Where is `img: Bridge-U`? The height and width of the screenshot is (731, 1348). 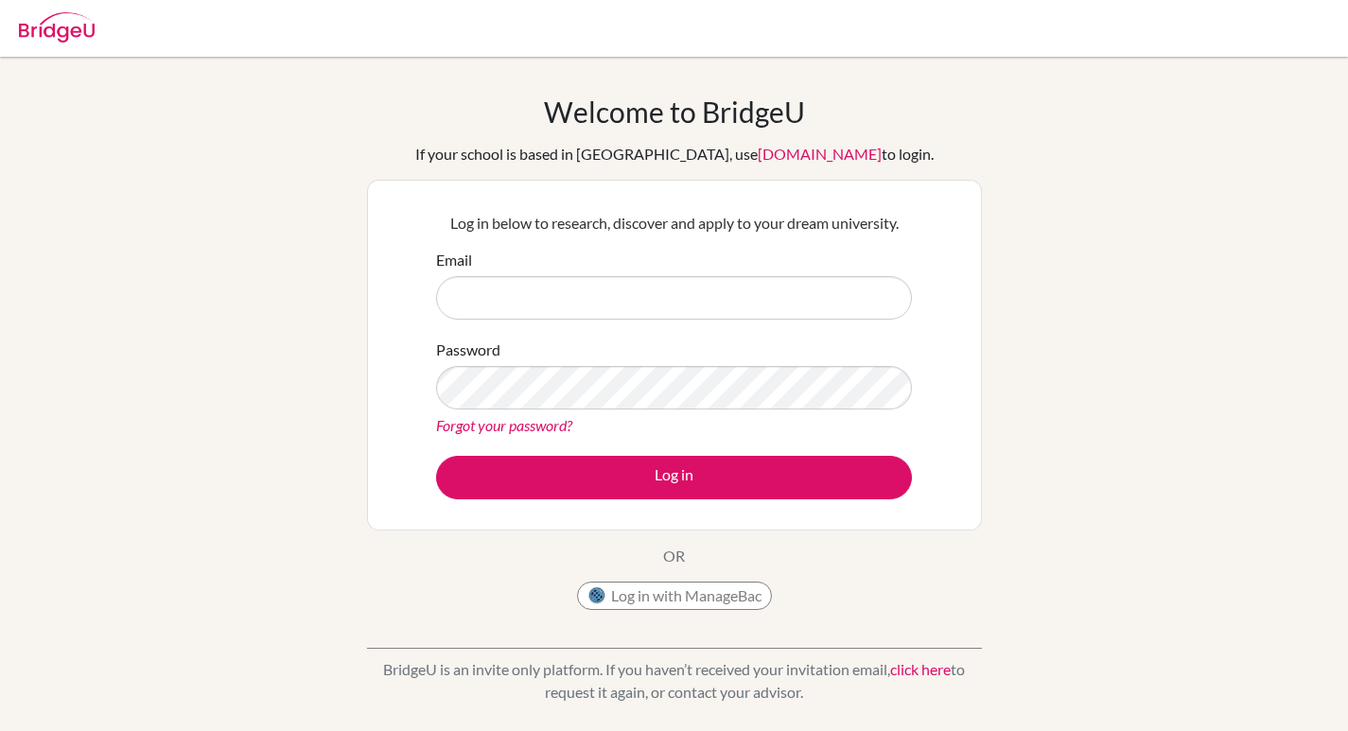
img: Bridge-U is located at coordinates (57, 27).